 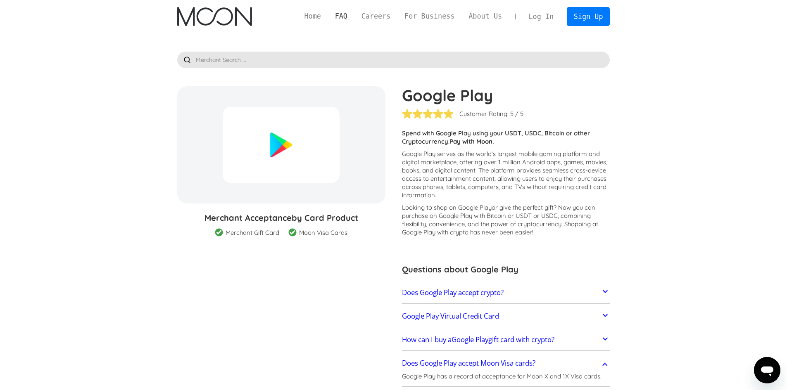 What do you see at coordinates (478, 340) in the screenshot?
I see `h2: How can I buy a gift card with crypto?` at bounding box center [478, 340].